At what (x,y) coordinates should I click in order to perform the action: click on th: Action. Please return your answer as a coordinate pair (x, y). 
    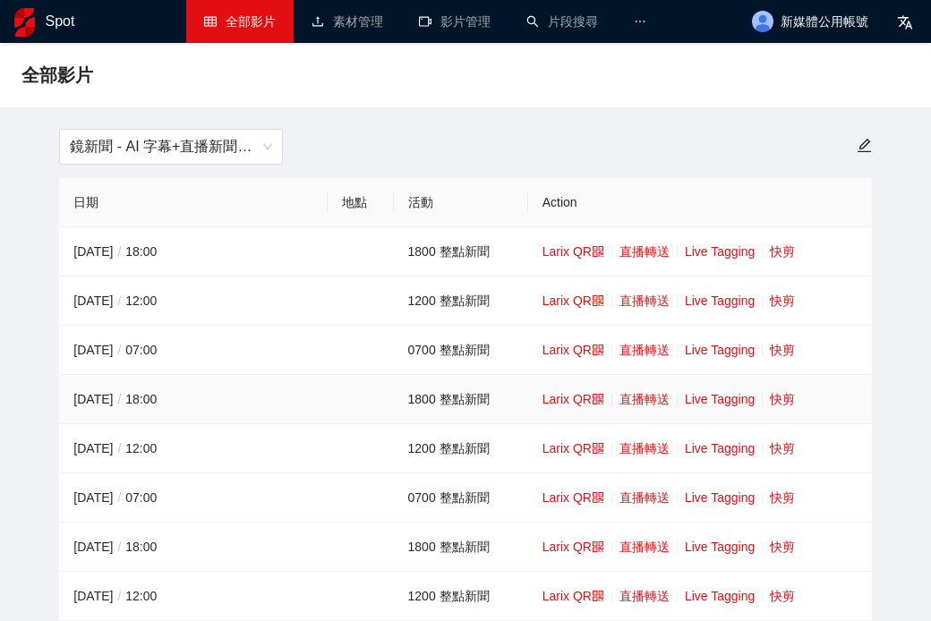
    Looking at the image, I should click on (700, 202).